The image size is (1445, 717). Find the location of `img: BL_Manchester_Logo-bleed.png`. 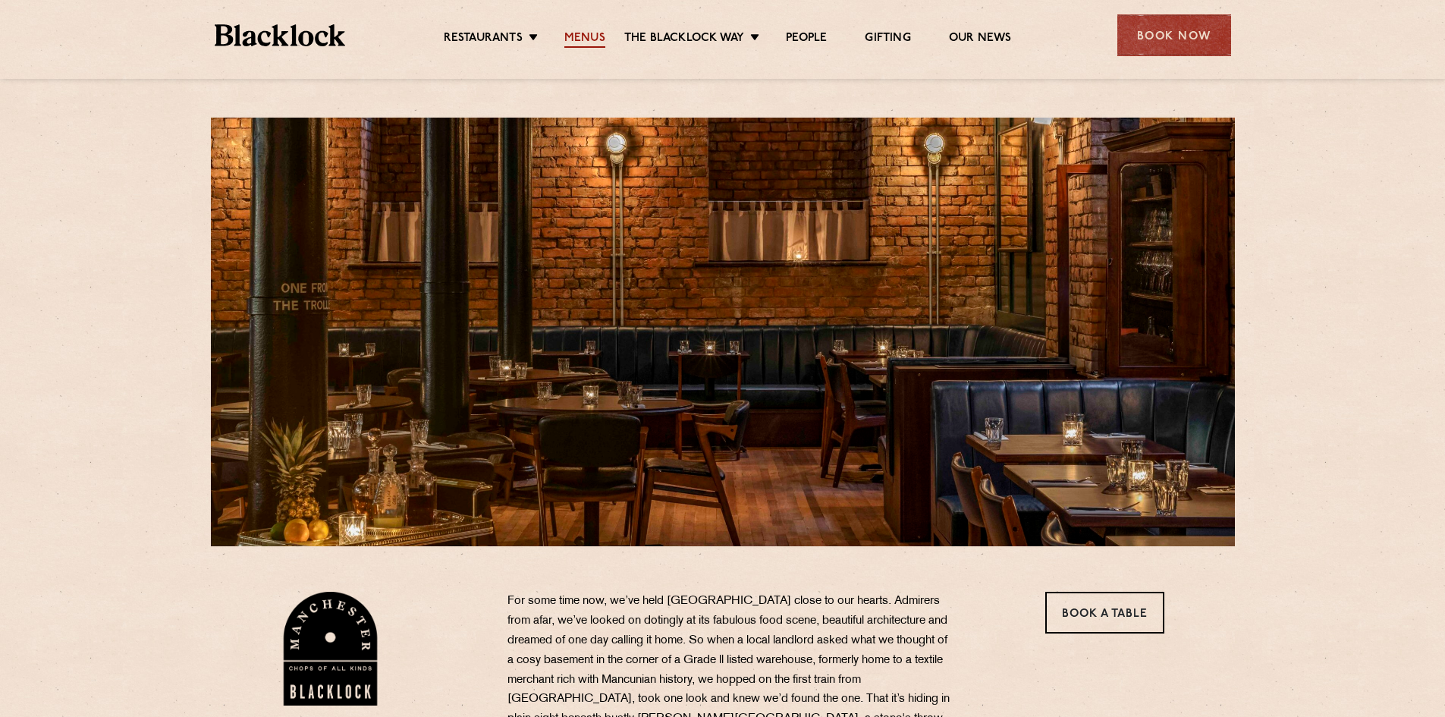

img: BL_Manchester_Logo-bleed.png is located at coordinates (330, 648).